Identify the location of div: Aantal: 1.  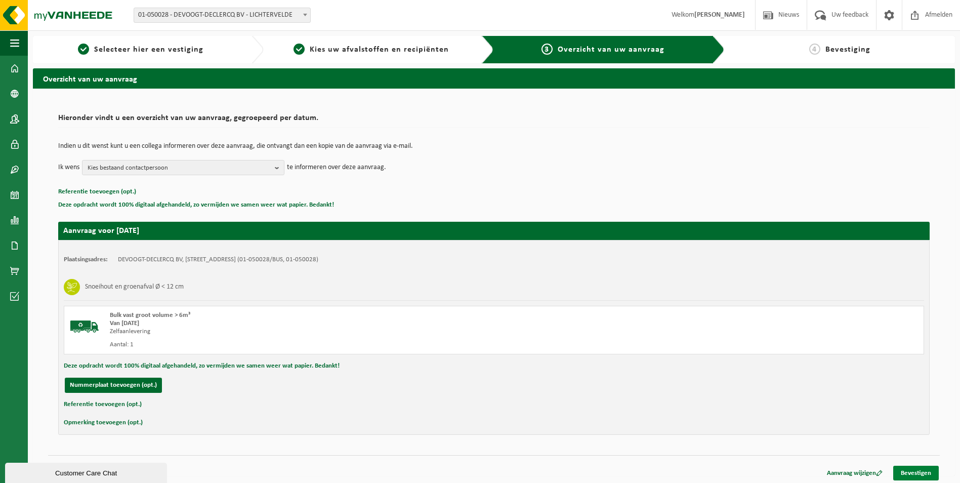
(322, 345).